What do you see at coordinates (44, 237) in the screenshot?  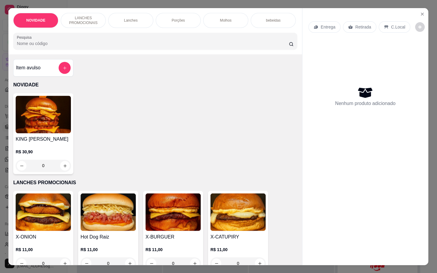 I see `h4: X-ONION` at bounding box center [44, 237].